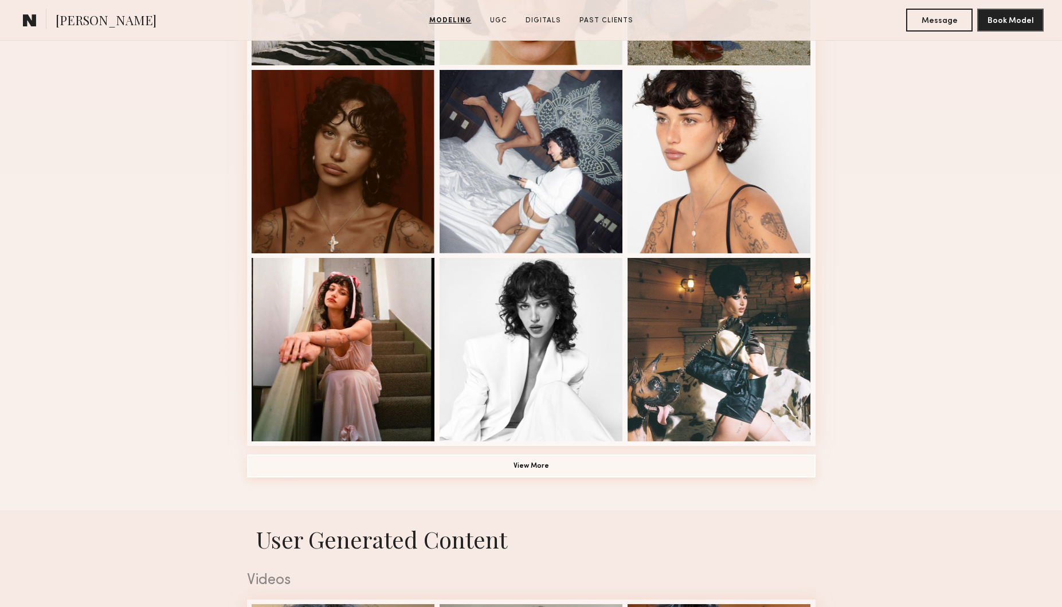 This screenshot has height=607, width=1062. What do you see at coordinates (939, 20) in the screenshot?
I see `button: Message` at bounding box center [939, 20].